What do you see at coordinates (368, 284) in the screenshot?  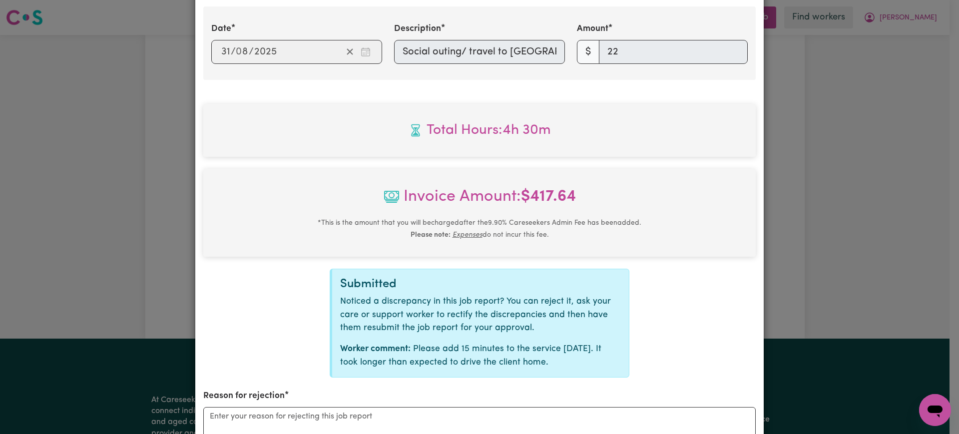 I see `span: Submitted` at bounding box center [368, 284].